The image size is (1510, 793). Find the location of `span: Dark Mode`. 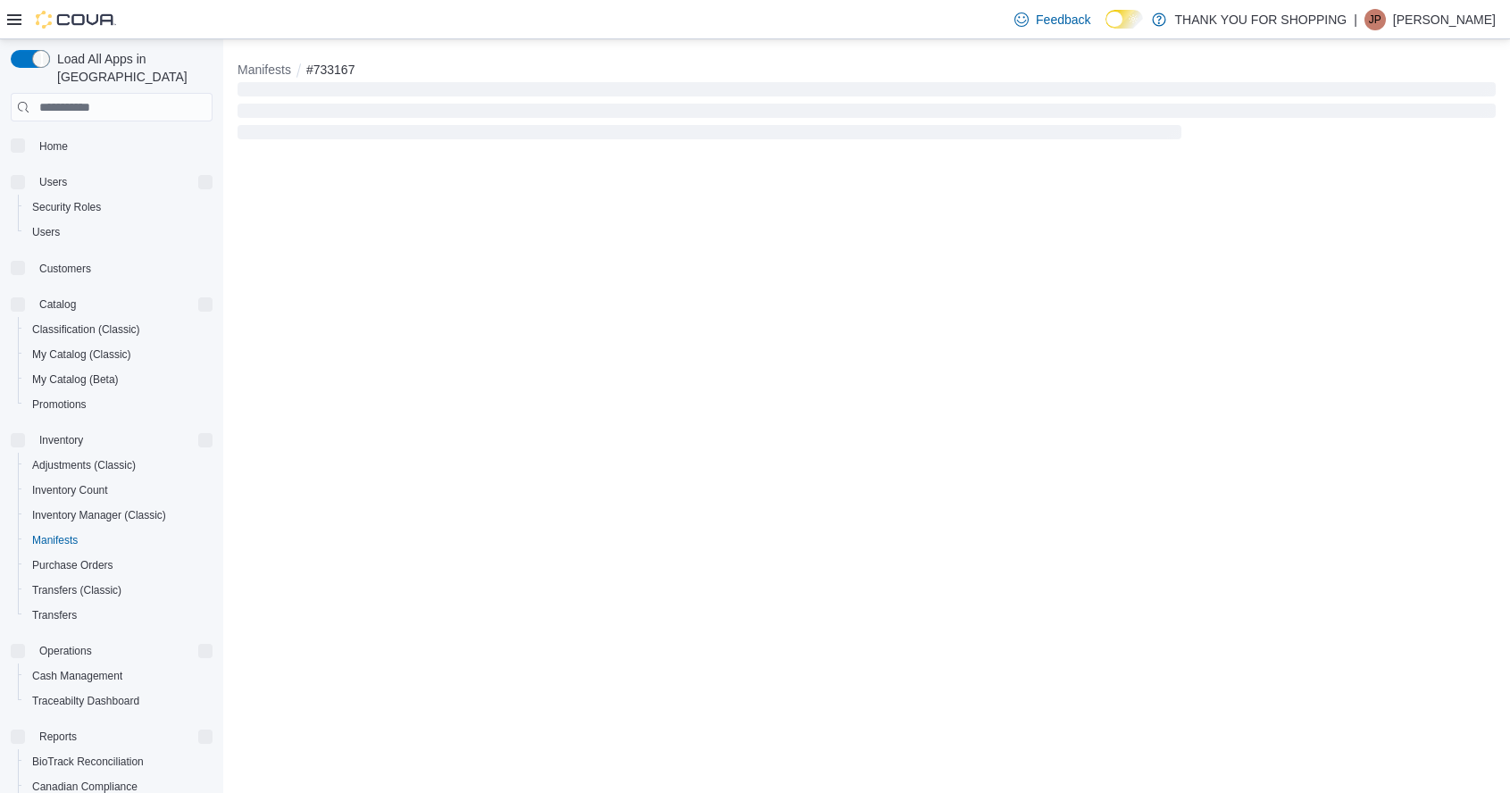

span: Dark Mode is located at coordinates (1105, 29).